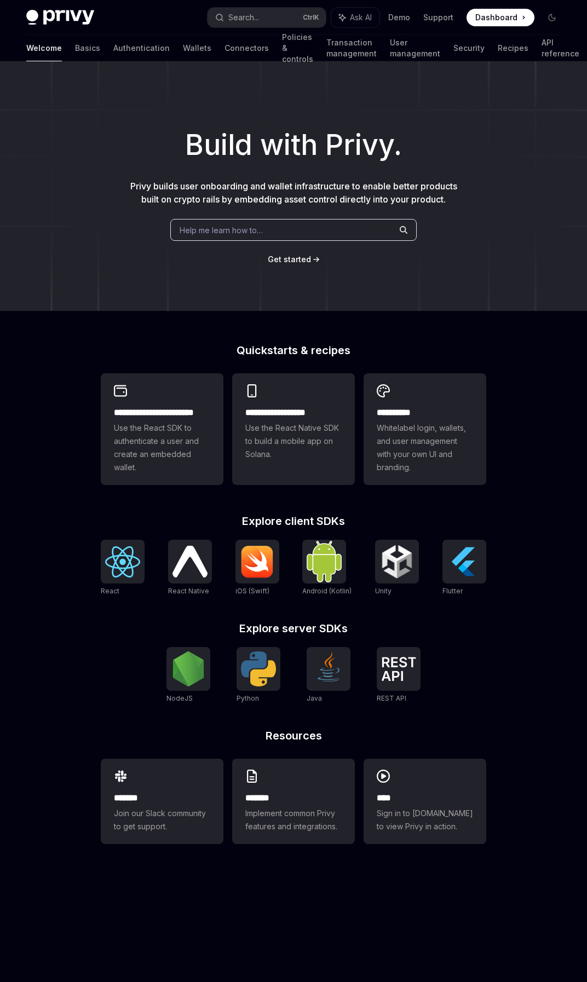 The image size is (587, 982). What do you see at coordinates (293, 193) in the screenshot?
I see `span: Privy builds user onboarding and wallet infrastructure to enable better products built on crypto ...` at bounding box center [293, 193].